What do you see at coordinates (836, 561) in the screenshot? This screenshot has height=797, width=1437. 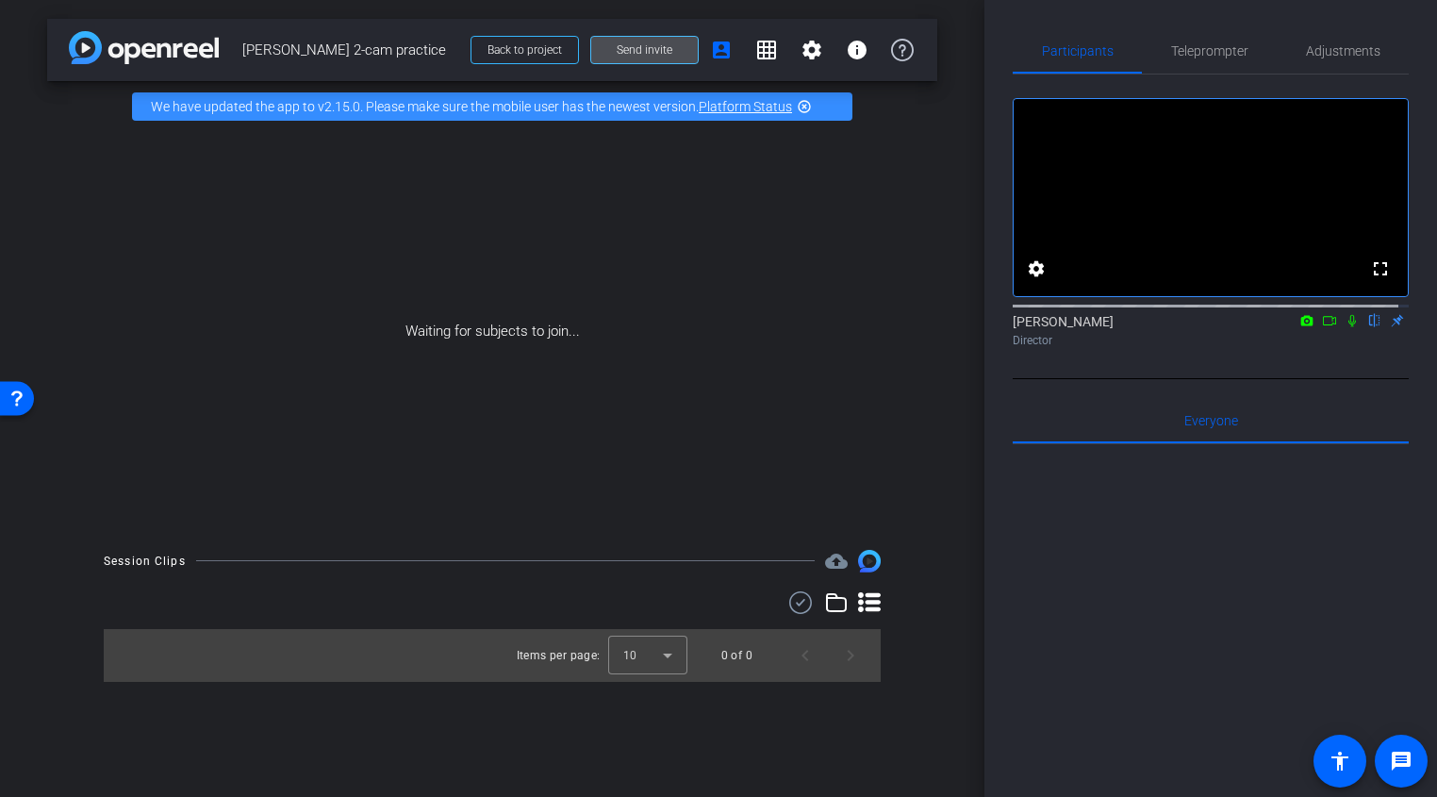 I see `mat-icon: cloud_upload` at bounding box center [836, 561].